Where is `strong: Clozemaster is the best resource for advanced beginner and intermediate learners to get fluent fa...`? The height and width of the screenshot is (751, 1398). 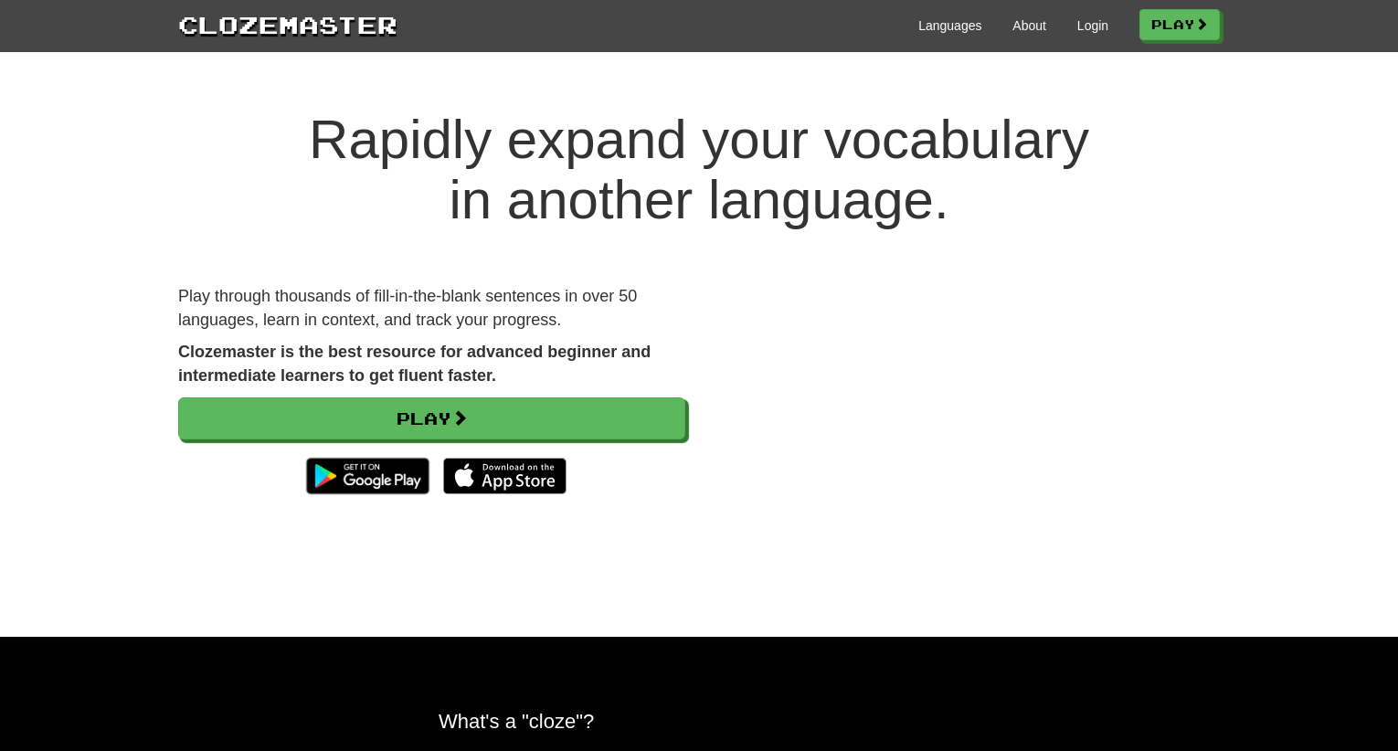
strong: Clozemaster is the best resource for advanced beginner and intermediate learners to get fluent fa... is located at coordinates (414, 364).